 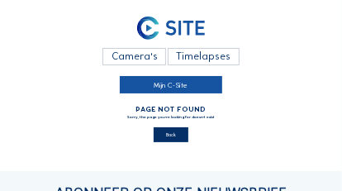 What do you see at coordinates (171, 117) in the screenshot?
I see `h4: Sorry, the page you're looking for doesn't exist` at bounding box center [171, 117].